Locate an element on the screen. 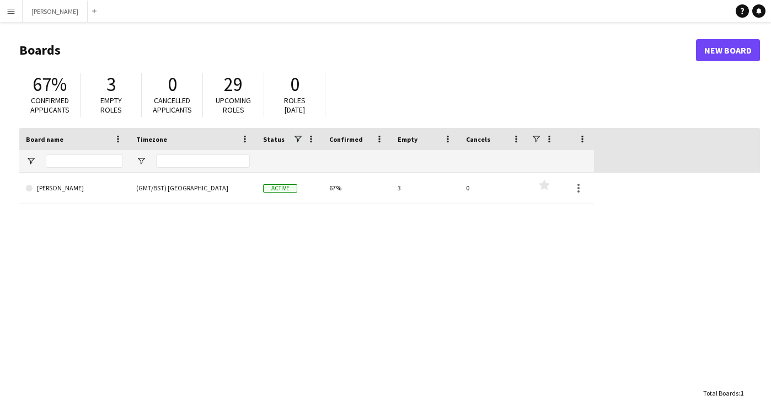 The width and height of the screenshot is (771, 416). span: Empty is located at coordinates (407, 139).